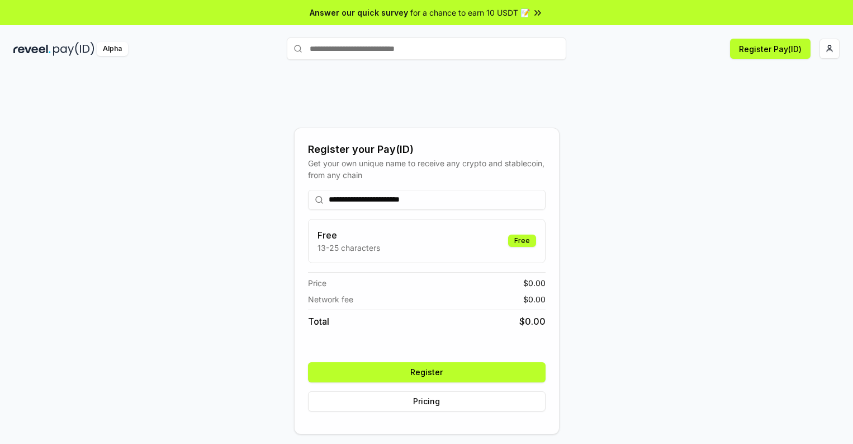 This screenshot has height=444, width=853. Describe the element at coordinates (470, 12) in the screenshot. I see `span: for a chance to earn 10 USDT 📝` at that location.